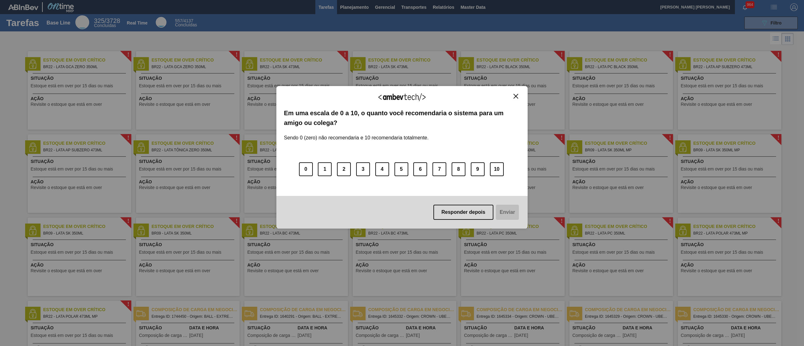  What do you see at coordinates (344, 169) in the screenshot?
I see `button: 2` at bounding box center [344, 169].